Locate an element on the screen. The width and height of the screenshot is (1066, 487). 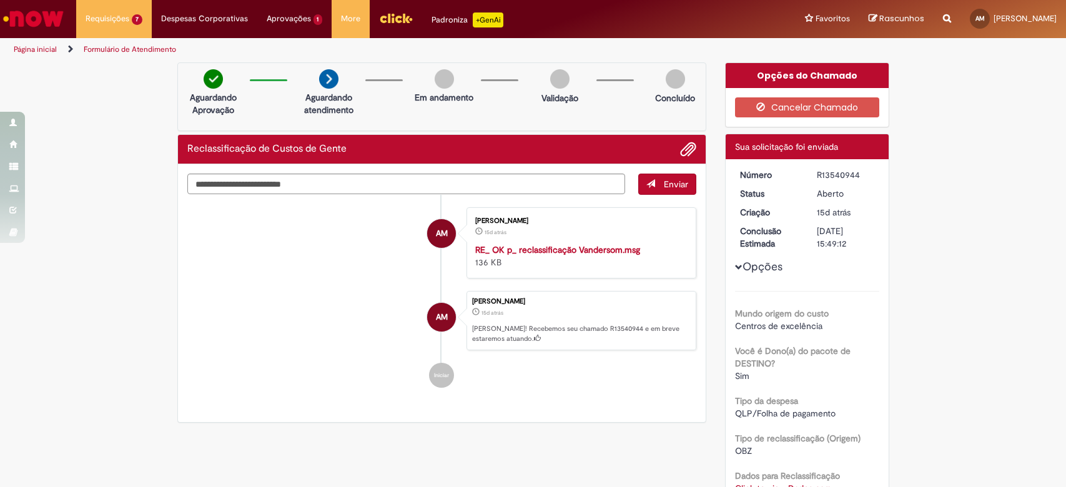
span: Rascunhos is located at coordinates (902, 18).